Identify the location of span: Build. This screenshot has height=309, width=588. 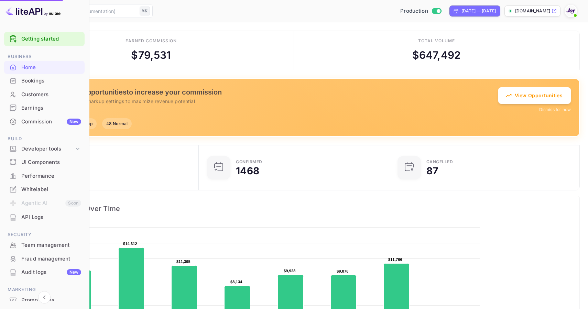
(44, 139).